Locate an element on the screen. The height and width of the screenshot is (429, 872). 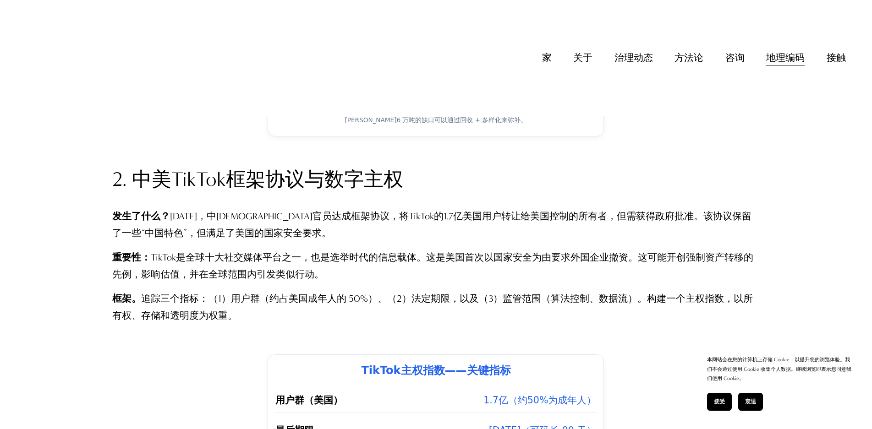
font: 本网站会在您的计算机上存储 Cookie，以提升您的浏览体验。我们不会通过使用 Cookie 收集个人数据。继续浏览即表示您同意我们使用 Cookie。 is located at coordinates (779, 369).